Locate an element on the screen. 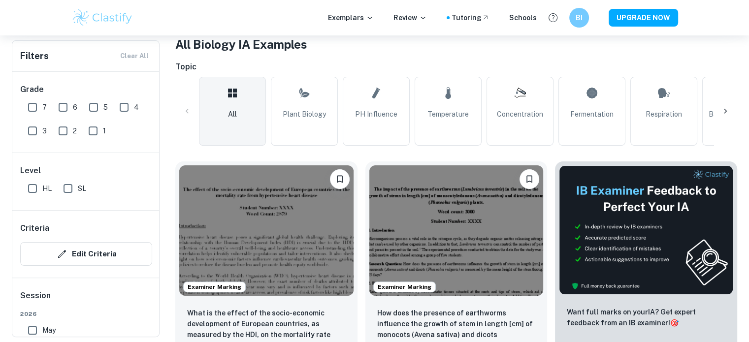  a: Schools is located at coordinates (523, 18).